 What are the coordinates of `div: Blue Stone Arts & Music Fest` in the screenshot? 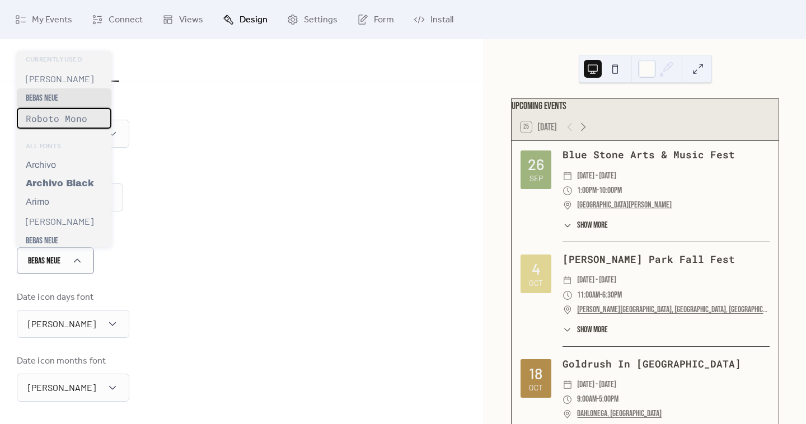 It's located at (666, 155).